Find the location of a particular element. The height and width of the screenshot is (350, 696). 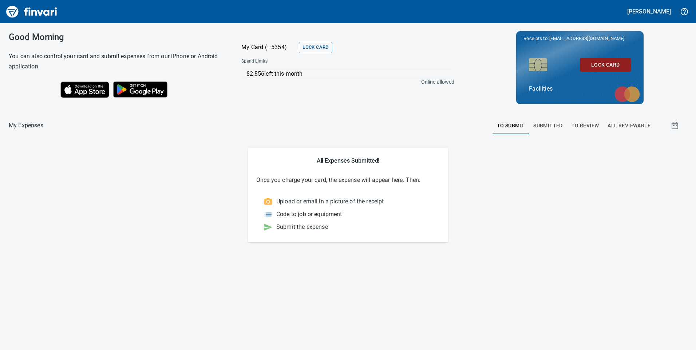

span: Spend Limits is located at coordinates (301, 62).